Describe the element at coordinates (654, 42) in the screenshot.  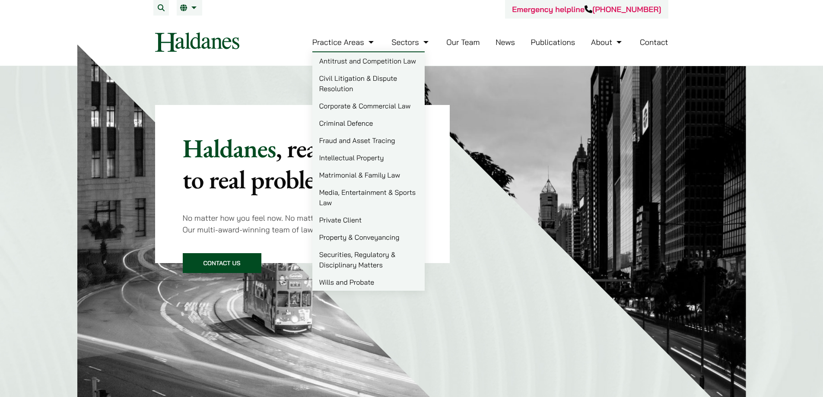
I see `a: Contact` at that location.